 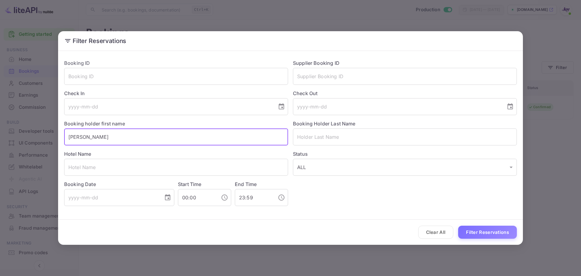 I want to click on label: Check In, so click(x=176, y=93).